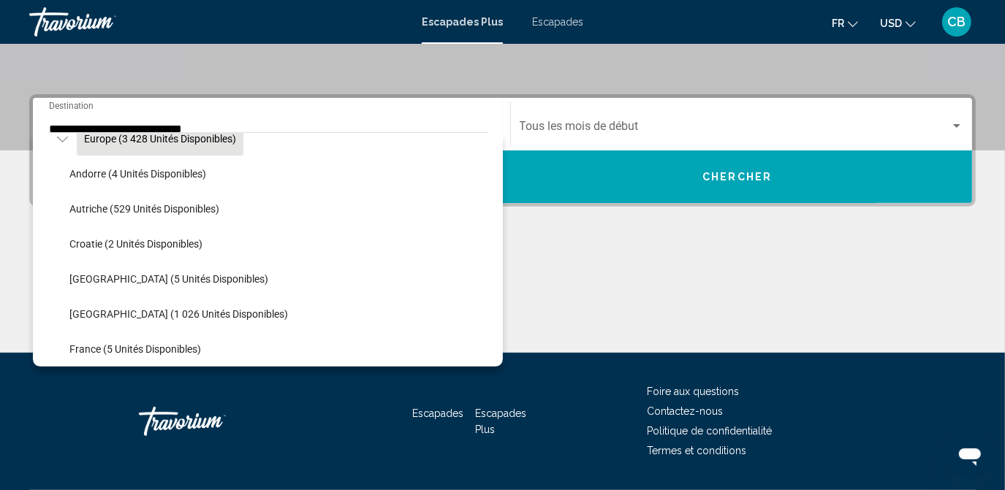  I want to click on span: Termes et conditions, so click(696, 451).